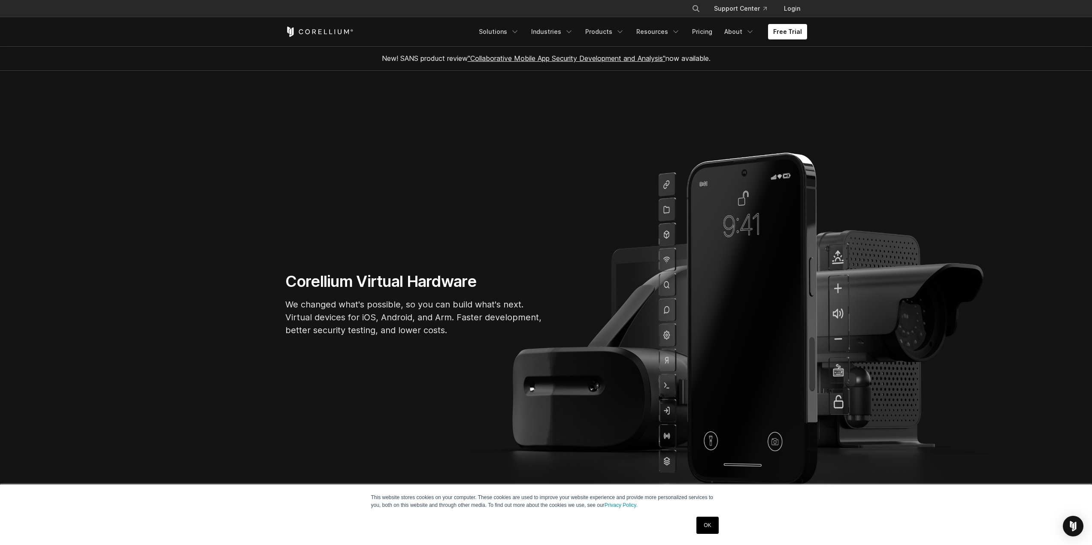 This screenshot has width=1092, height=545. I want to click on span: New! SANS product review now available., so click(546, 58).